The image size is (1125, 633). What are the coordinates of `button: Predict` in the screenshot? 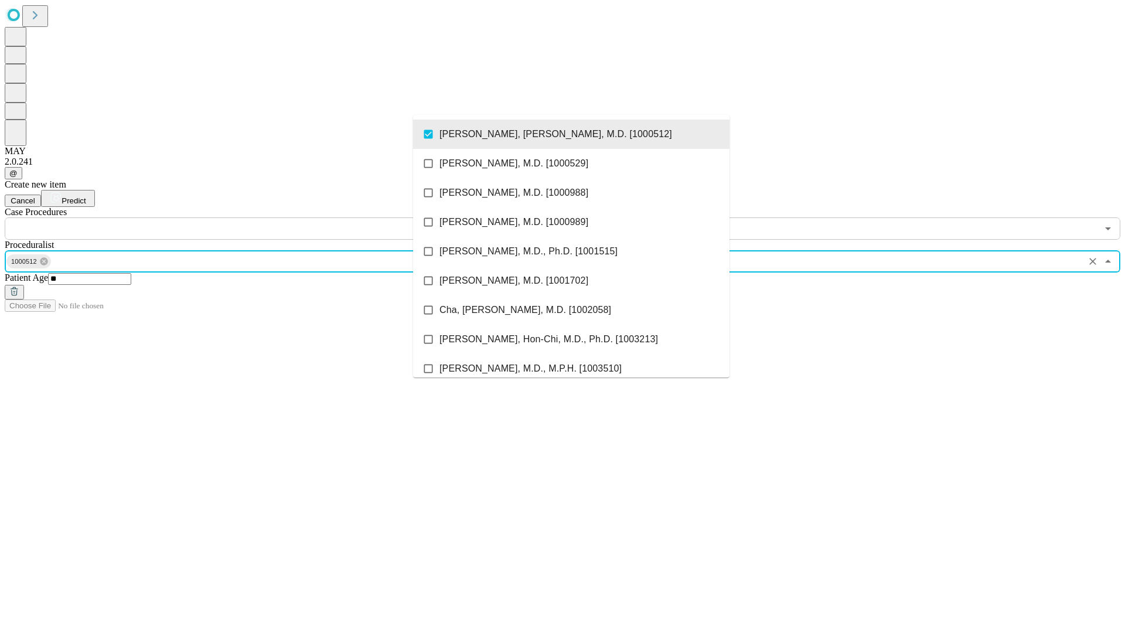 It's located at (68, 198).